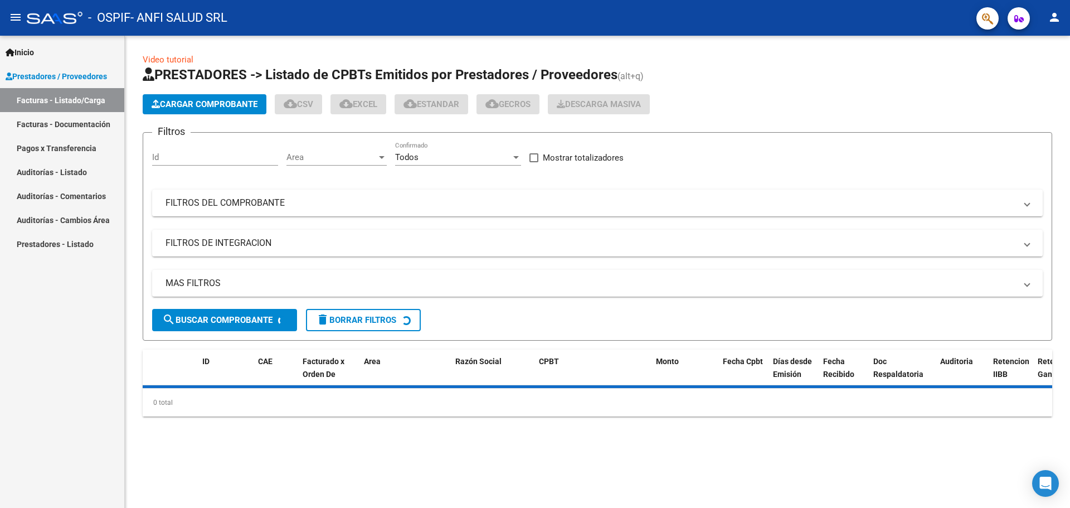 The height and width of the screenshot is (508, 1070). Describe the element at coordinates (493, 374) in the screenshot. I see `datatable-header-cell: Razón Social` at that location.